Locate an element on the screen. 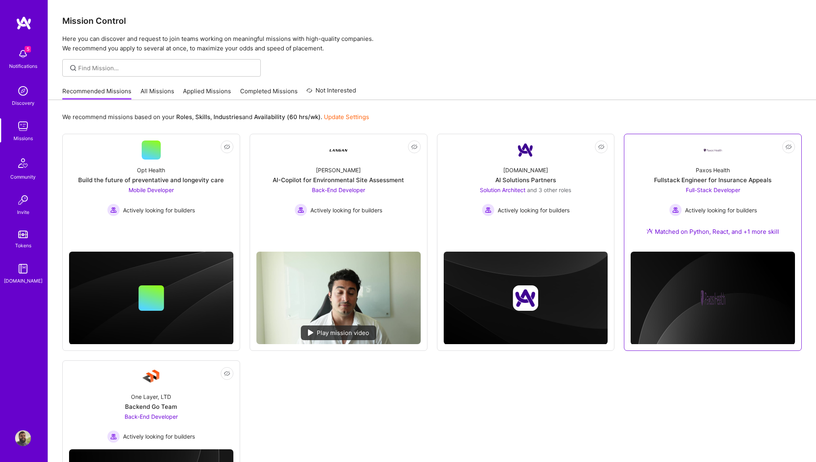  img: bell is located at coordinates (23, 54).